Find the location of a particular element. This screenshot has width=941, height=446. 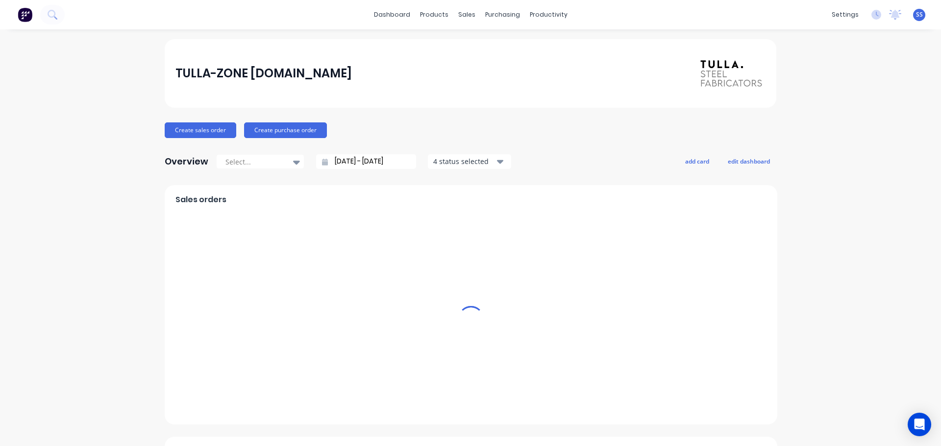

div: 4 status selected is located at coordinates (464, 161).